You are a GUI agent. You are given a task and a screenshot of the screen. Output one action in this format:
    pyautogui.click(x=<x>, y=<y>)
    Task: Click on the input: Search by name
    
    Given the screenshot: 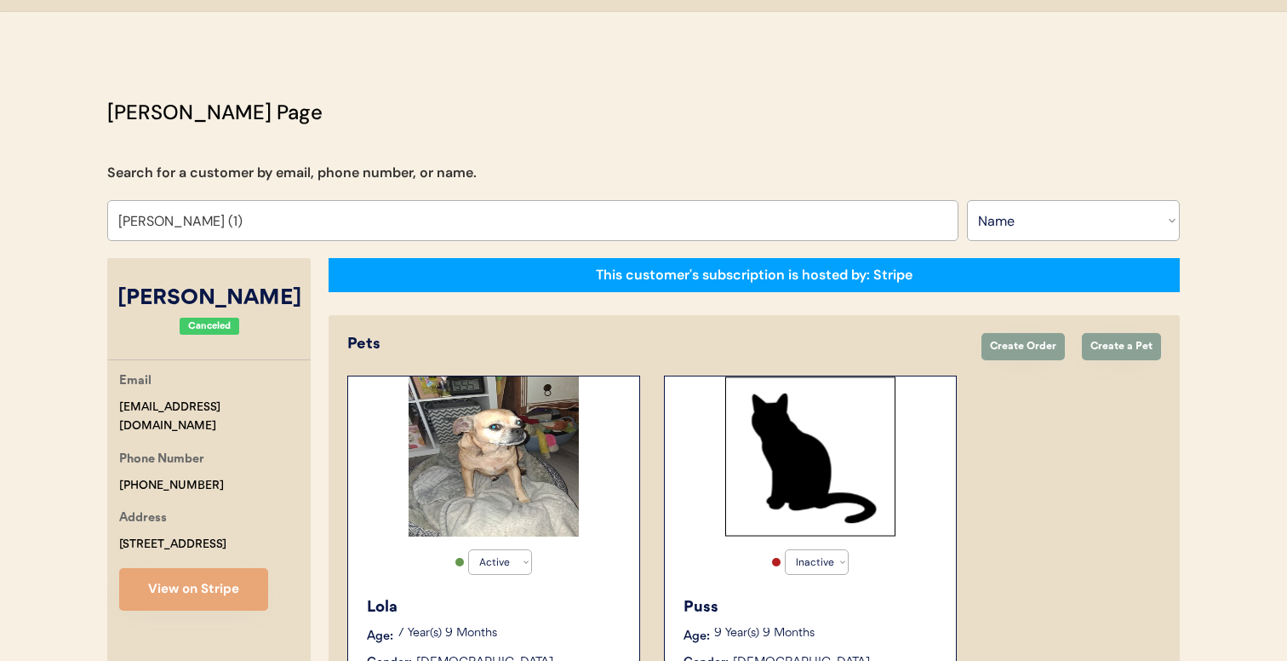 What is the action you would take?
    pyautogui.click(x=533, y=220)
    